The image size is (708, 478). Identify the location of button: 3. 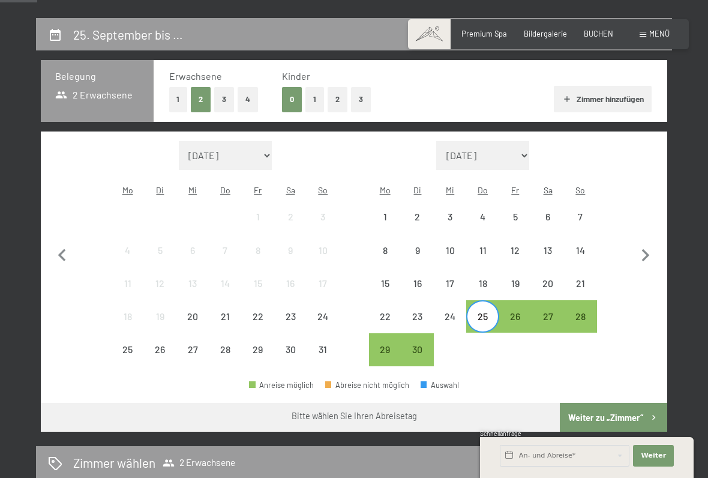
(361, 99).